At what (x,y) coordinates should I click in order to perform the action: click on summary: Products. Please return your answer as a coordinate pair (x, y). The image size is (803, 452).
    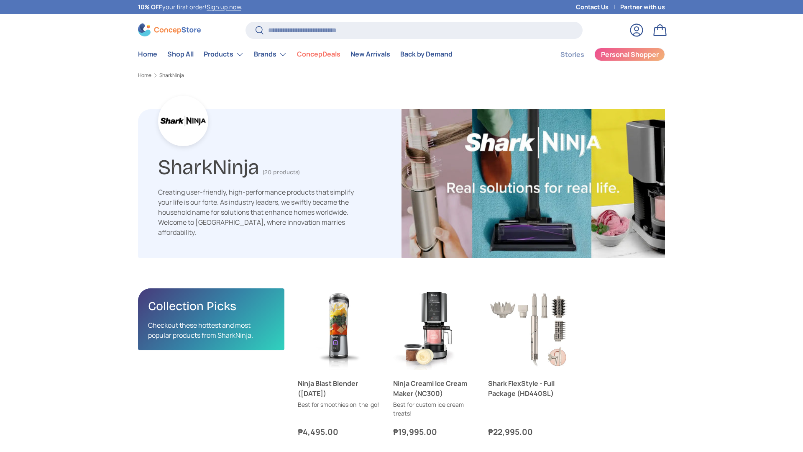
    Looking at the image, I should click on (224, 54).